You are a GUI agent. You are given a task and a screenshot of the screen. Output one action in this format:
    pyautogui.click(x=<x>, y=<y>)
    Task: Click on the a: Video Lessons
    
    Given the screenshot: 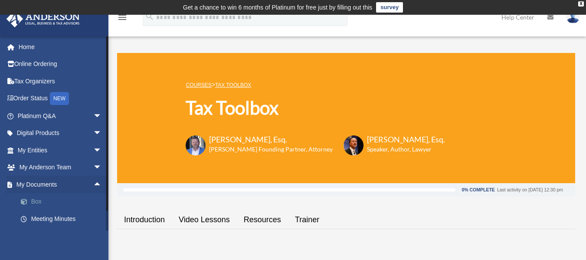 What is the action you would take?
    pyautogui.click(x=204, y=220)
    